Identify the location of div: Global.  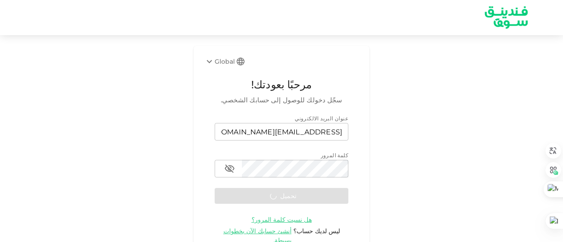
(219, 62).